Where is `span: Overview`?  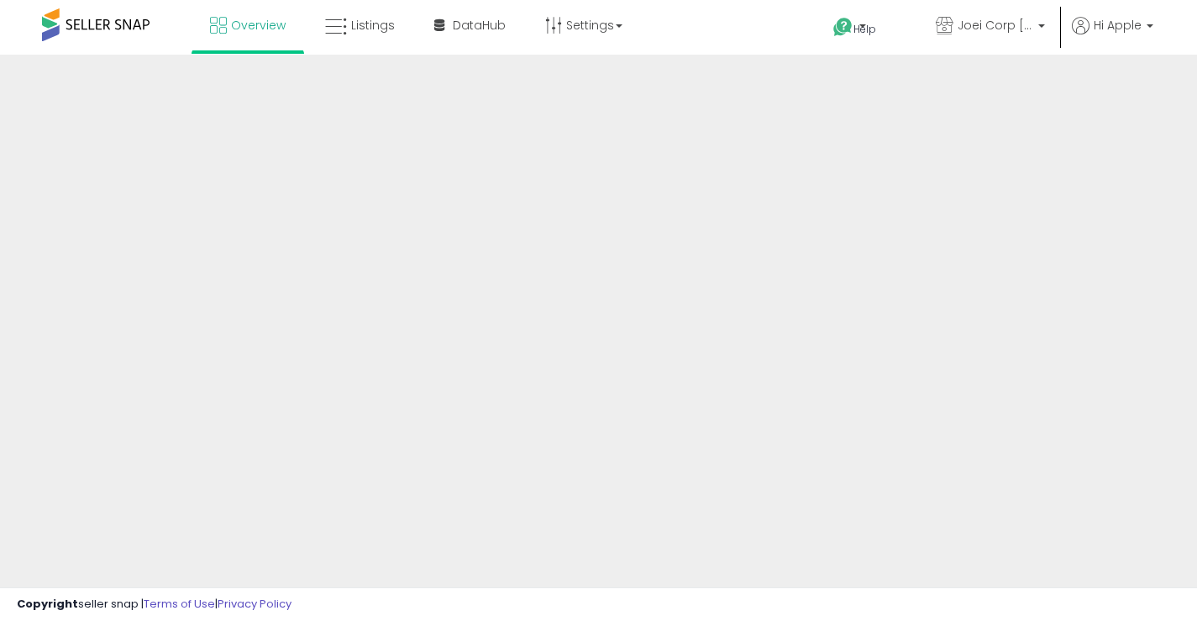
span: Overview is located at coordinates (258, 25).